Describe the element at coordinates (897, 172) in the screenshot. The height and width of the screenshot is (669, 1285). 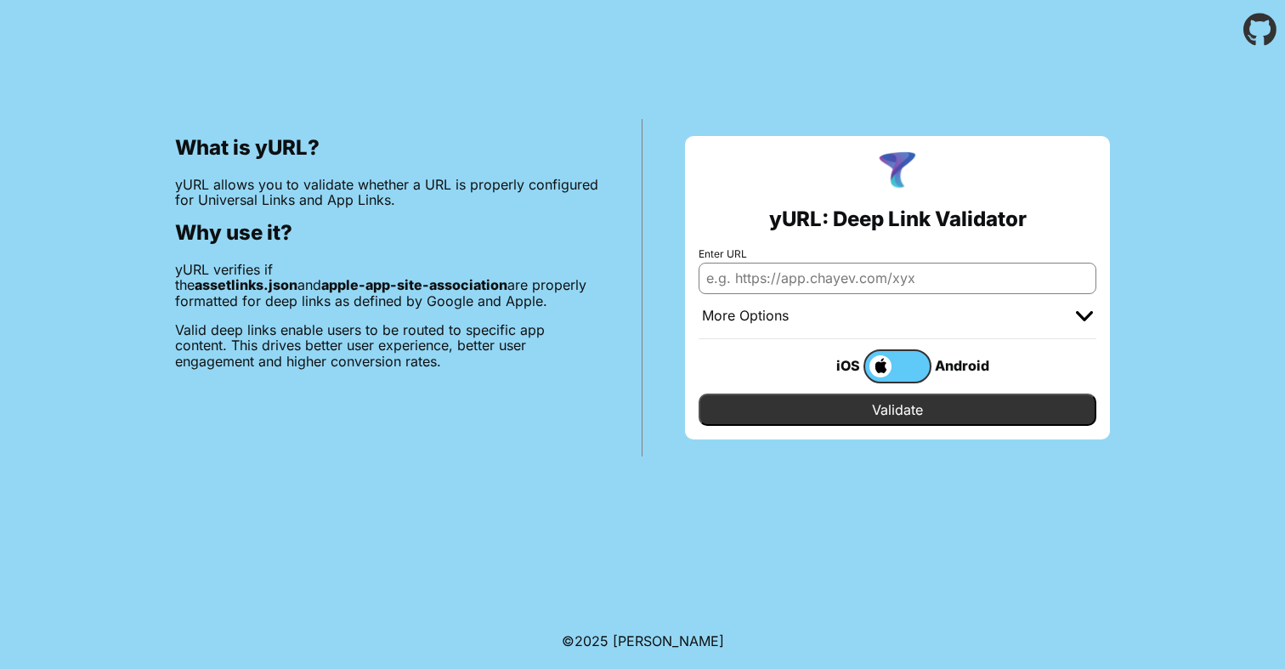
I see `img: yURL Logo` at that location.